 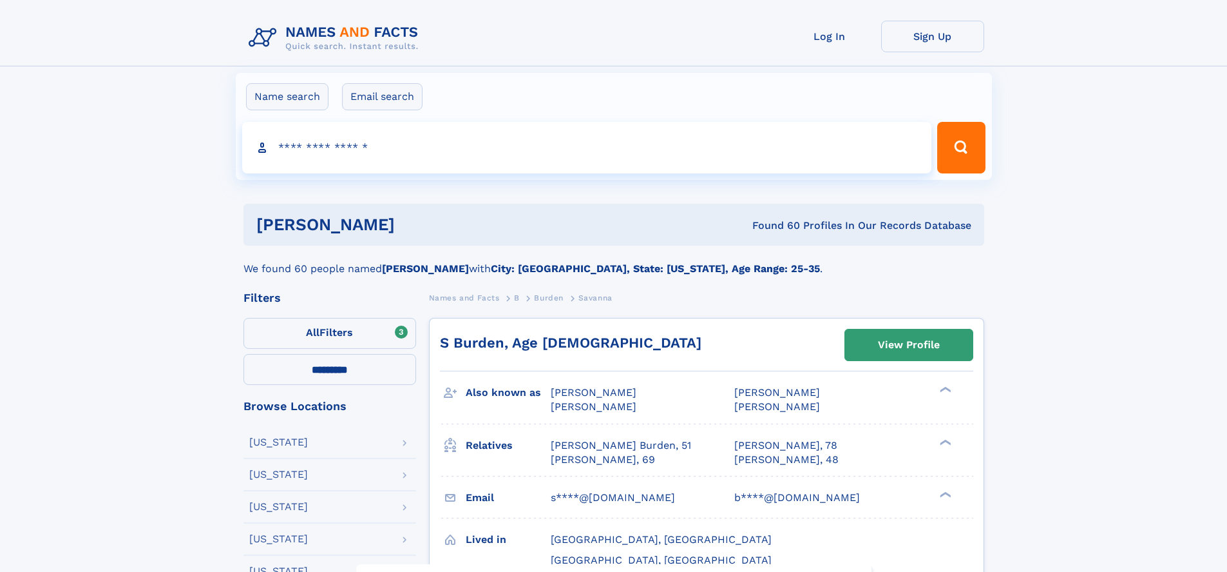 I want to click on button: Search Button, so click(x=961, y=148).